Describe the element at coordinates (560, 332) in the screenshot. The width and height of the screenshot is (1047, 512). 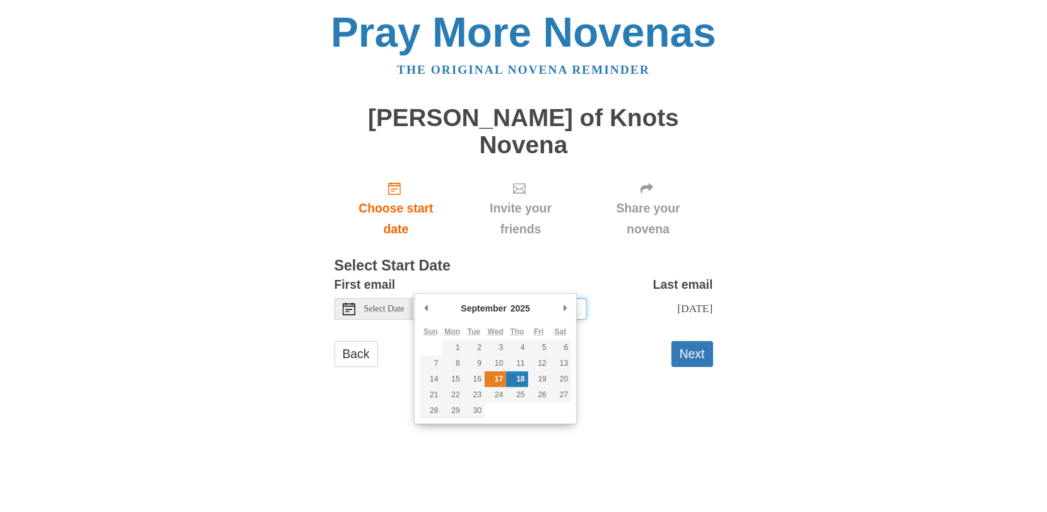
I see `abbr: Saturday` at that location.